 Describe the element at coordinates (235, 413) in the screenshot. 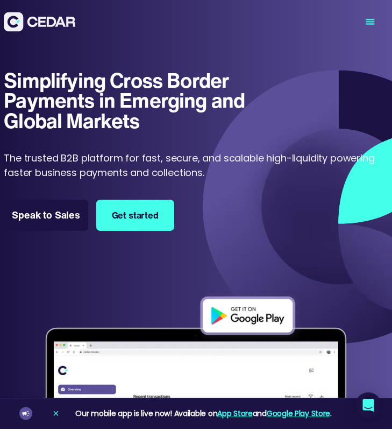

I see `span: App Store` at that location.